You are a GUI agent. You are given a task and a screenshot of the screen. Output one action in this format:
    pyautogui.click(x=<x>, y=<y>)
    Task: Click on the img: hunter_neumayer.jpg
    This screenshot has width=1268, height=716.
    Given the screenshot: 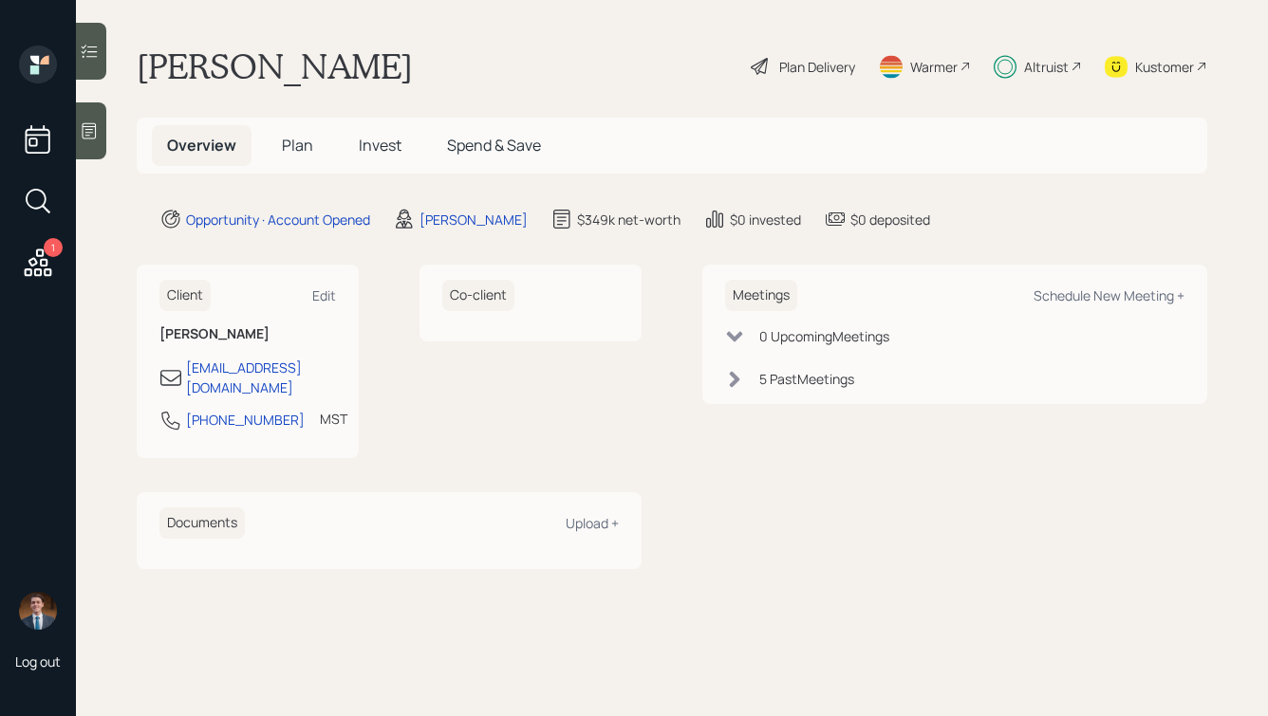 What is the action you would take?
    pyautogui.click(x=38, y=611)
    